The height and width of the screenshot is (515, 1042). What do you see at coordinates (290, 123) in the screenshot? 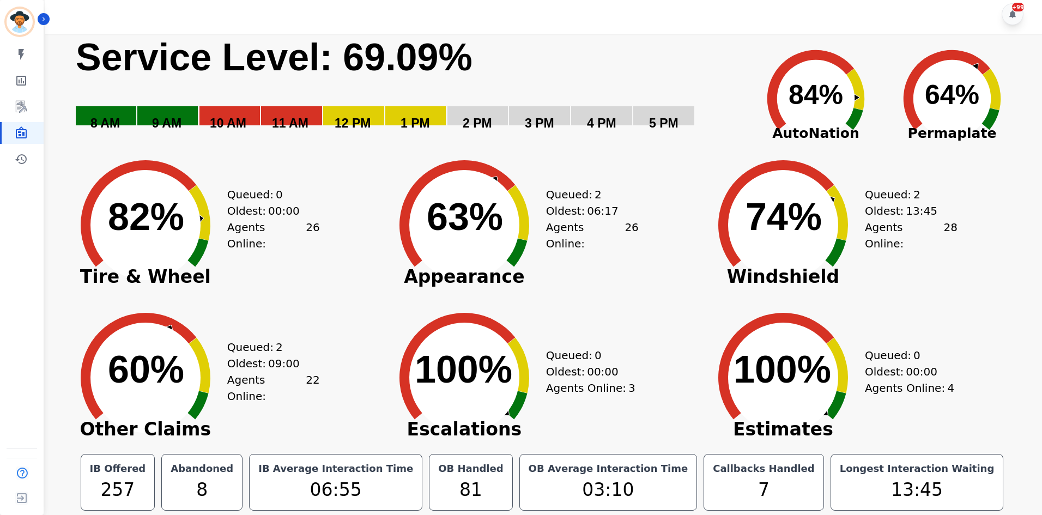
I see `text: 11 AM` at bounding box center [290, 123].